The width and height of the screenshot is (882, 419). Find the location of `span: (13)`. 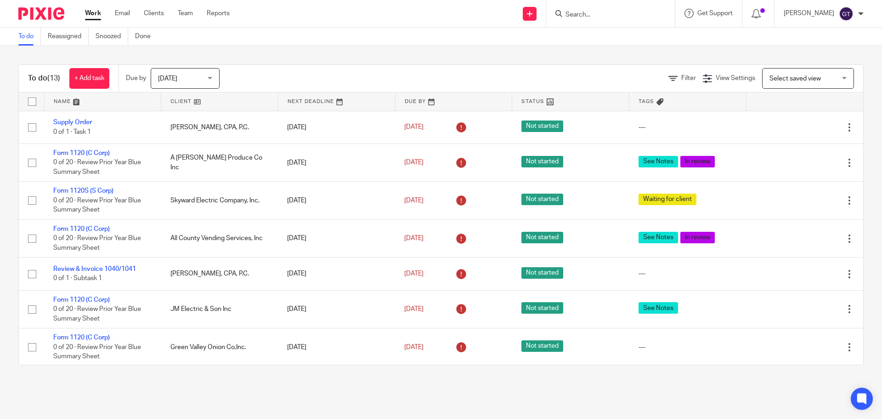

span: (13) is located at coordinates (54, 78).